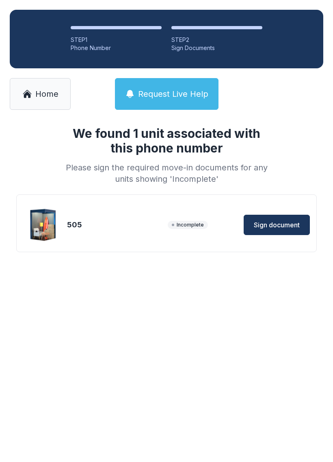  Describe the element at coordinates (167, 173) in the screenshot. I see `div: Please sign the required move-in documents for any units showing 'Incomplete'` at that location.